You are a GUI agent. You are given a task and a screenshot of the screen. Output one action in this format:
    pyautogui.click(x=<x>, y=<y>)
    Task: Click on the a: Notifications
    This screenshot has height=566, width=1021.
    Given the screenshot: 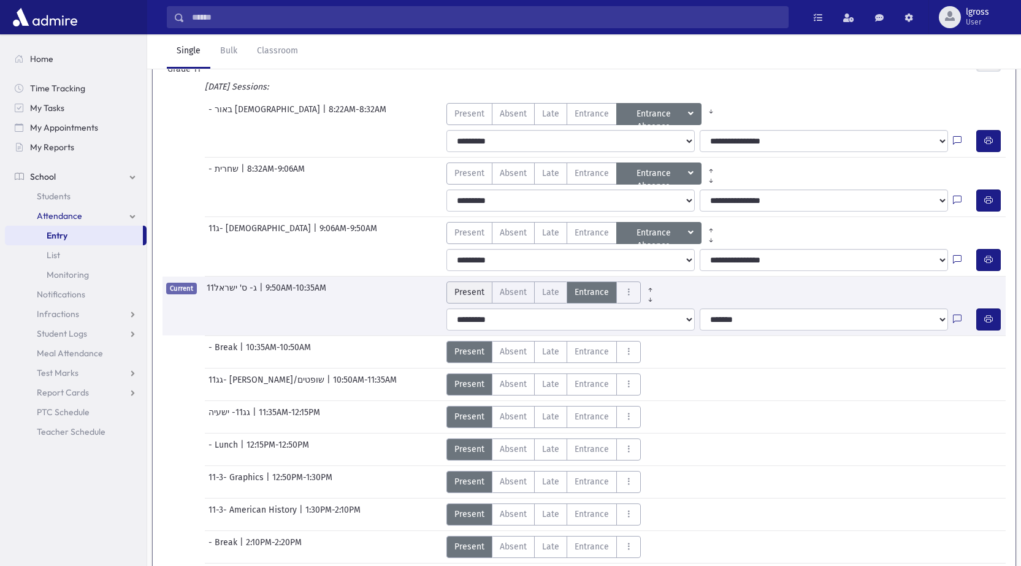 What is the action you would take?
    pyautogui.click(x=75, y=294)
    